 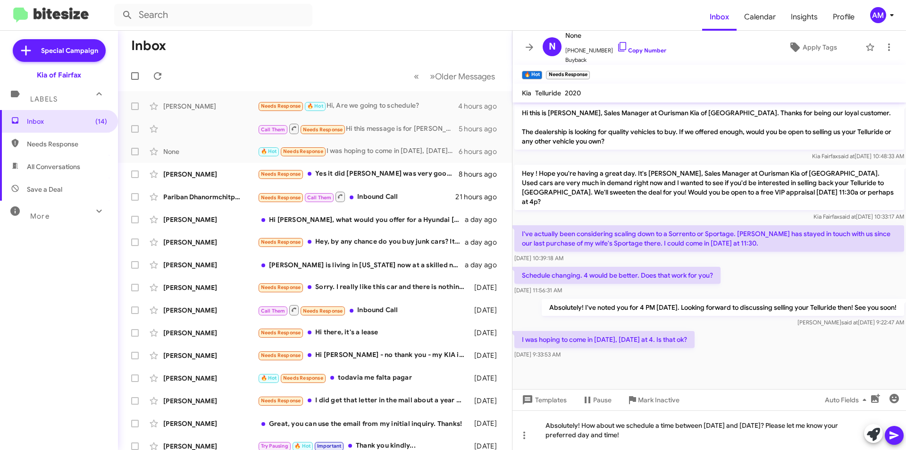 What do you see at coordinates (616, 60) in the screenshot?
I see `span: Buyback` at bounding box center [616, 60].